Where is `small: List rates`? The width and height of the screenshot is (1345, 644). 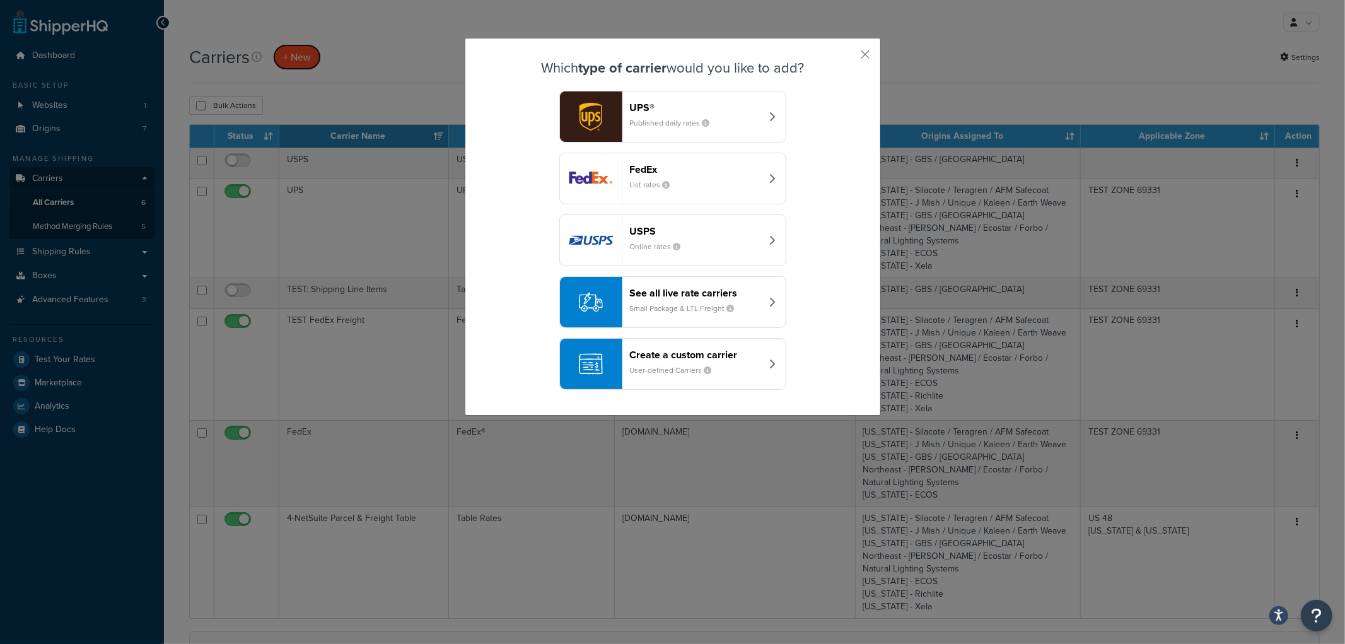
small: List rates is located at coordinates (655, 185).